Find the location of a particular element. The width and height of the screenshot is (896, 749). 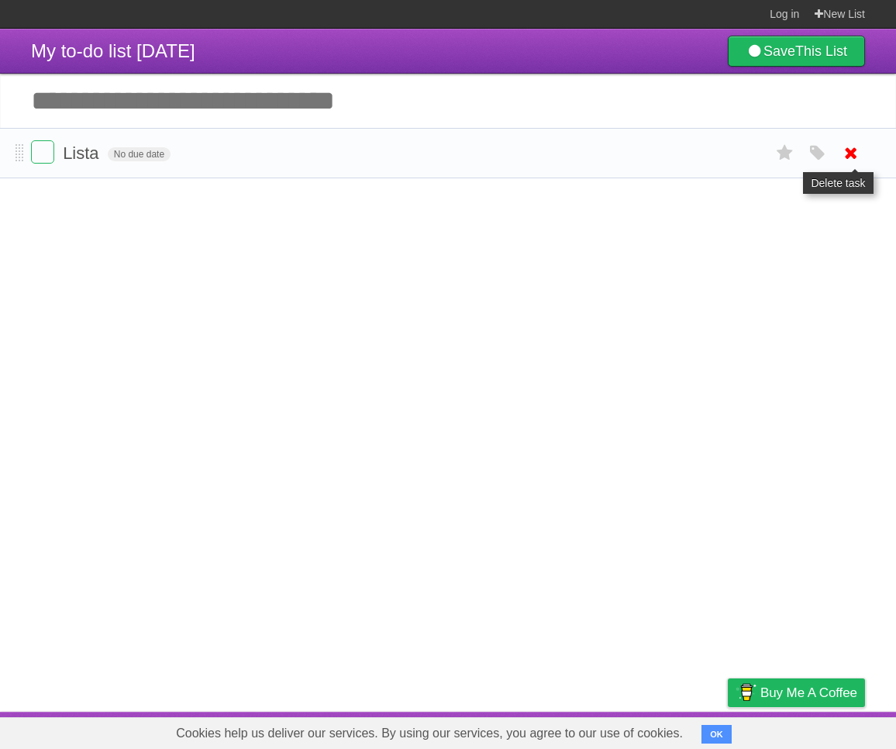

span: Cookies help us deliver our services. By using our services, you agree to our use of cookies. is located at coordinates (429, 733).